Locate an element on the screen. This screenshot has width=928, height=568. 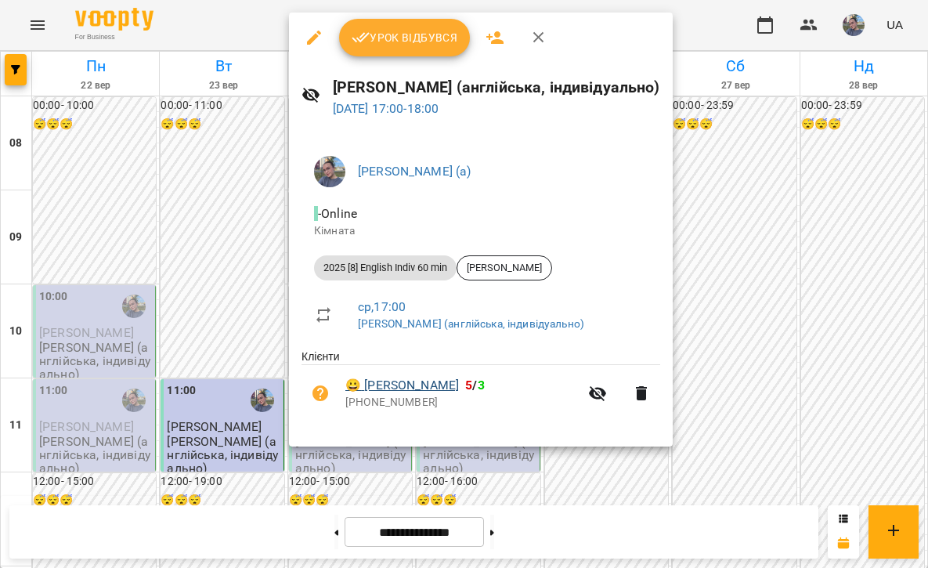
span: Урок відбувся is located at coordinates (405, 38).